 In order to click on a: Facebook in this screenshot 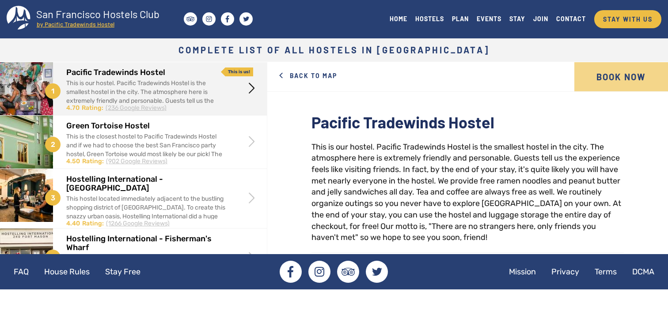, I will do `click(291, 272)`.